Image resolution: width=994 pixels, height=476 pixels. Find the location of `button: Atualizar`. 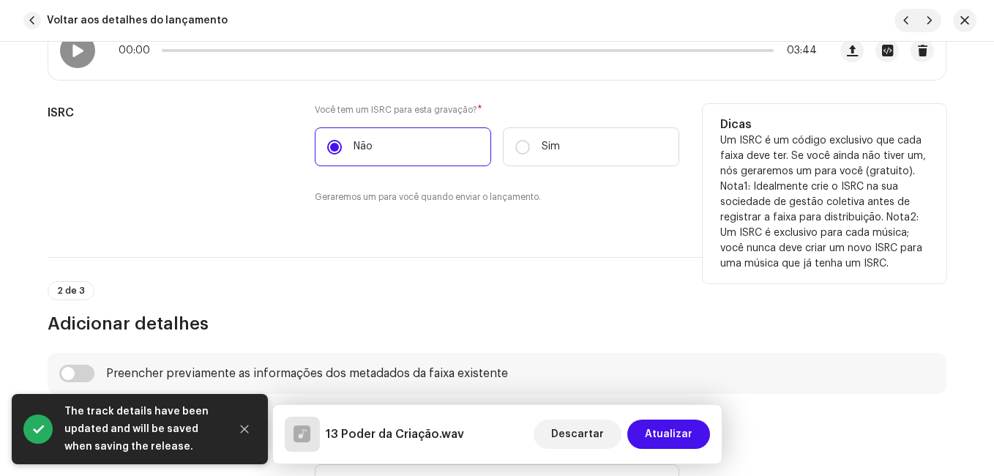

button: Atualizar is located at coordinates (669, 434).